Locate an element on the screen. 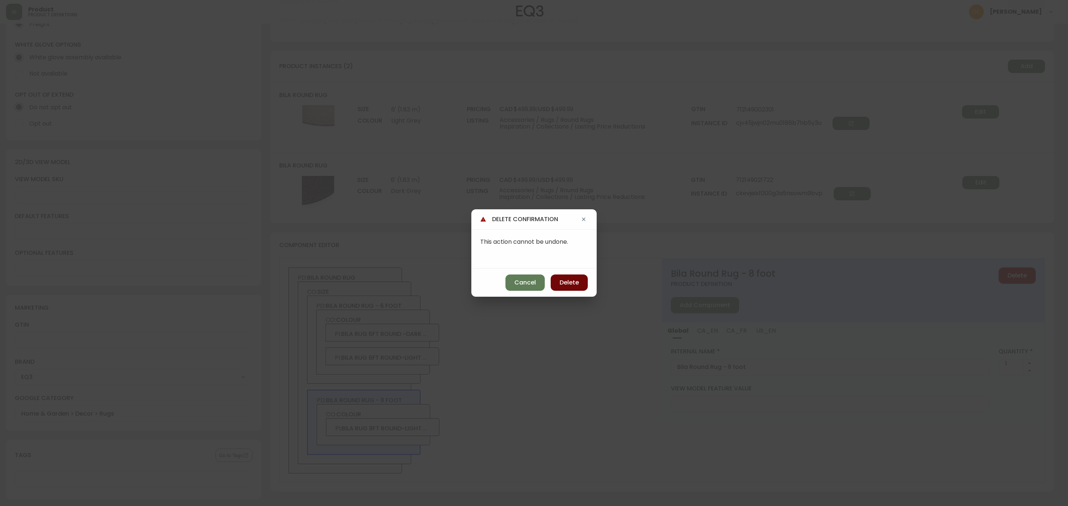 Image resolution: width=1068 pixels, height=506 pixels. span: Delete is located at coordinates (569, 283).